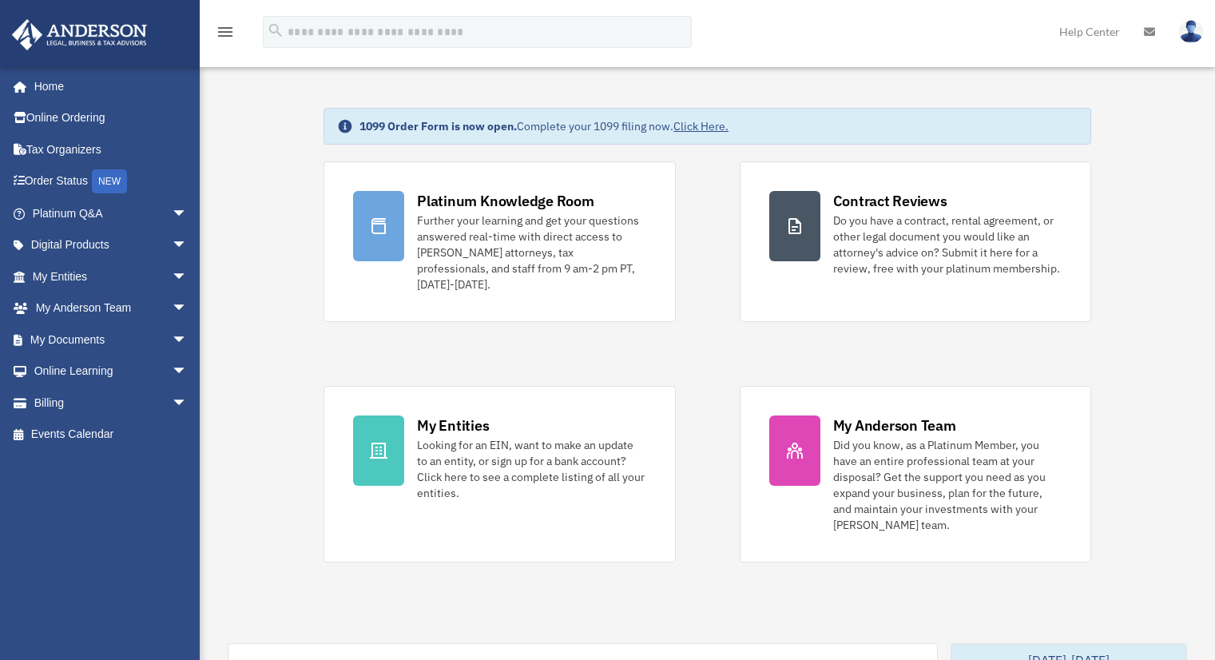 This screenshot has height=660, width=1215. Describe the element at coordinates (111, 181) in the screenshot. I see `a: Order StatusNEW` at that location.